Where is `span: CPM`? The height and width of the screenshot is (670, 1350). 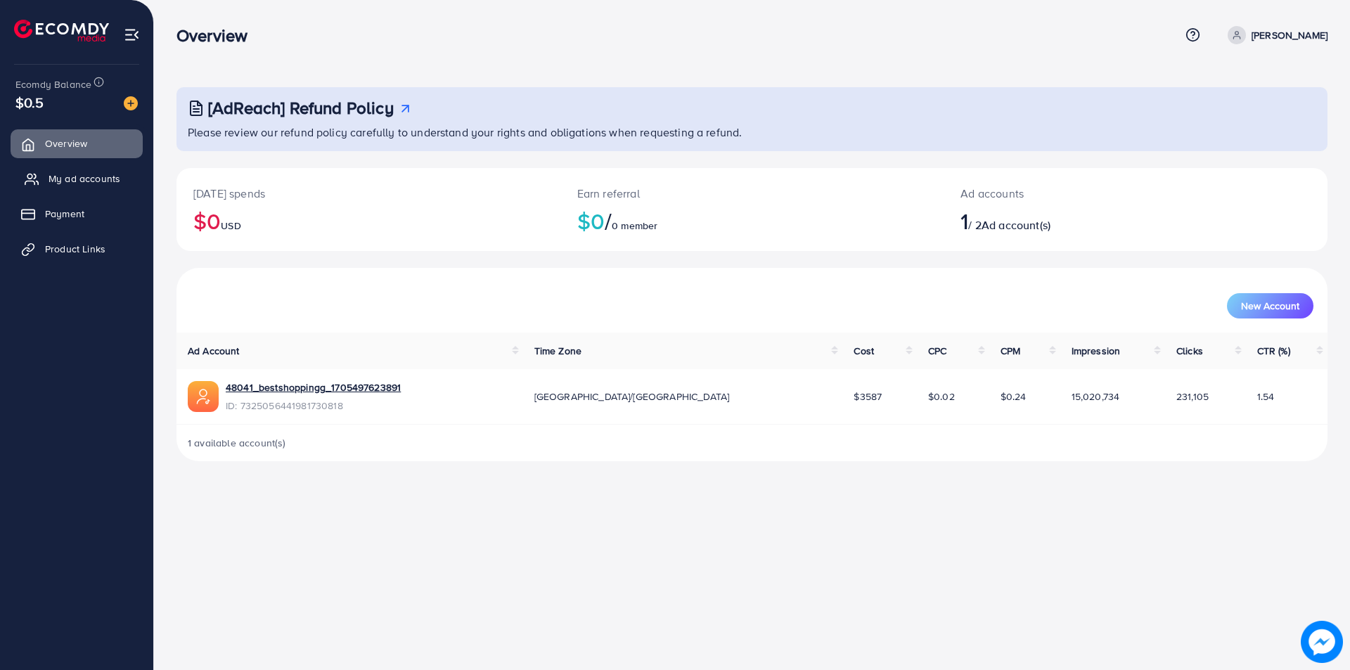
span: CPM is located at coordinates (1010, 351).